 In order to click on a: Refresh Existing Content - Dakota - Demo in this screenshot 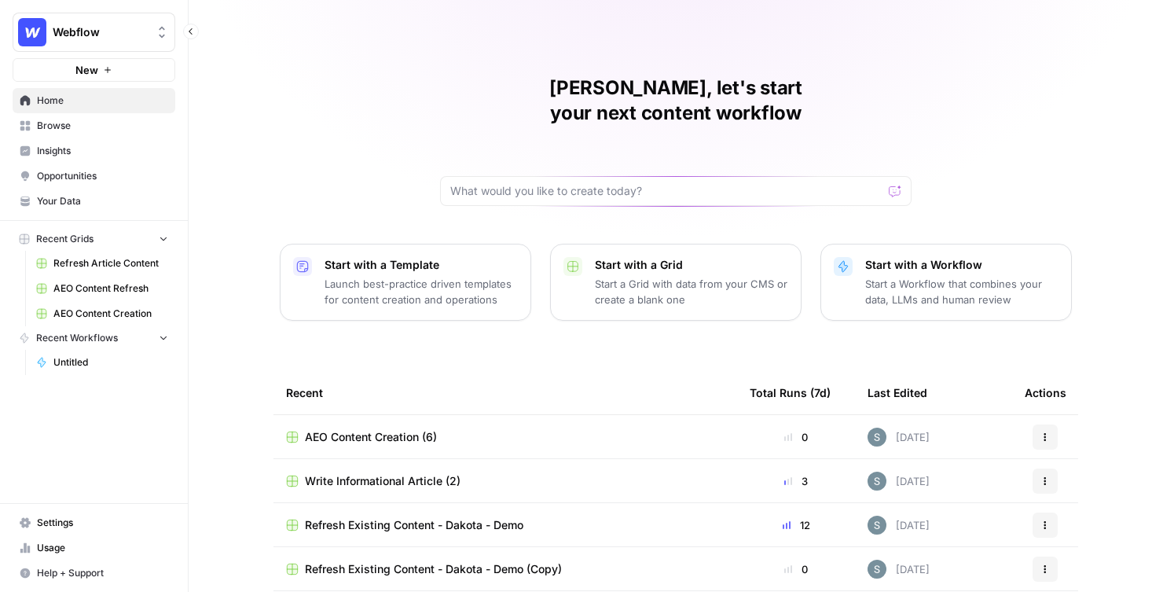, I will do `click(505, 525)`.